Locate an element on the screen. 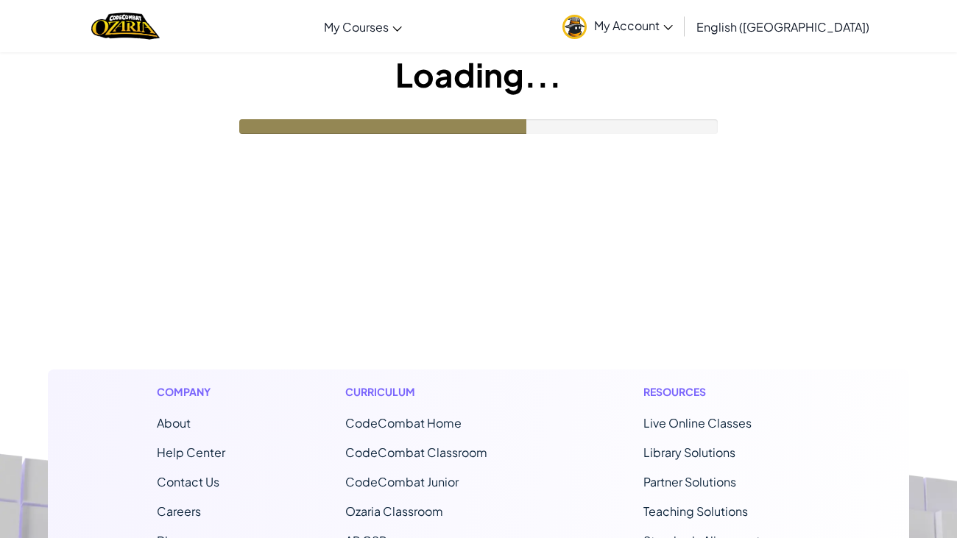 The height and width of the screenshot is (538, 957). a: Ozaria by CodeCombat logo is located at coordinates (125, 26).